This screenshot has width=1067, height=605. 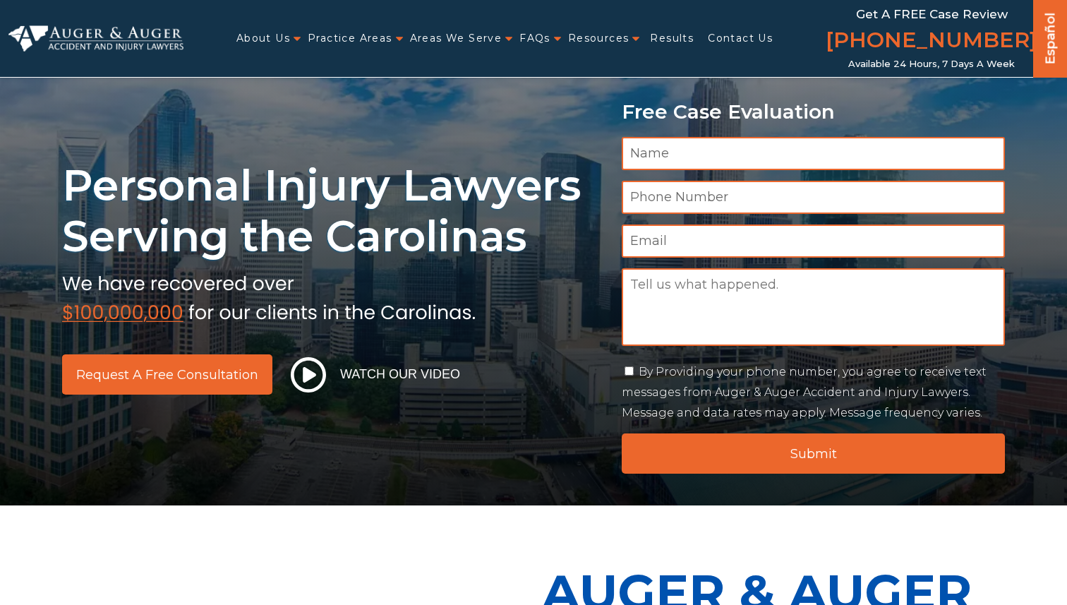 I want to click on a: Request a Free Consultation, so click(x=167, y=374).